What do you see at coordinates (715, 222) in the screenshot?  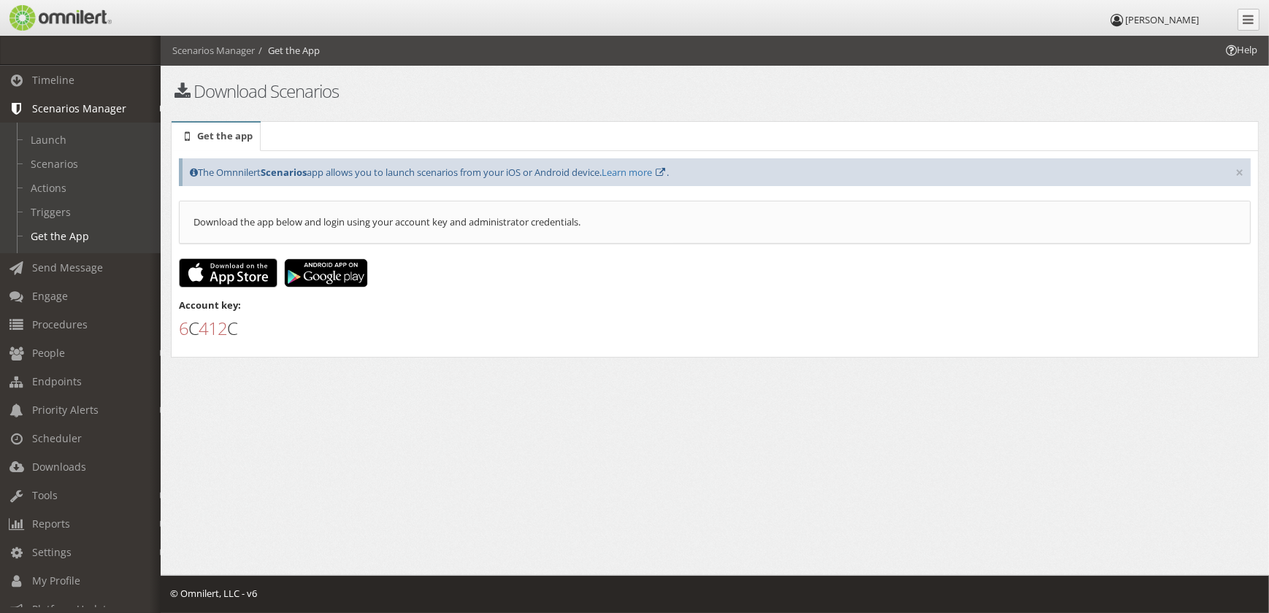 I see `div: Download the app below and login using your account key and administrator credentials.` at bounding box center [715, 222].